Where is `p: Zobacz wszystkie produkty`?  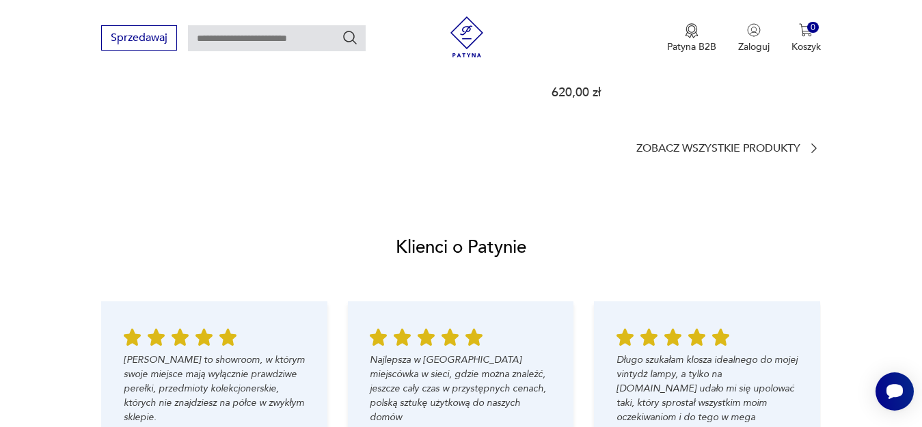
p: Zobacz wszystkie produkty is located at coordinates (718, 148).